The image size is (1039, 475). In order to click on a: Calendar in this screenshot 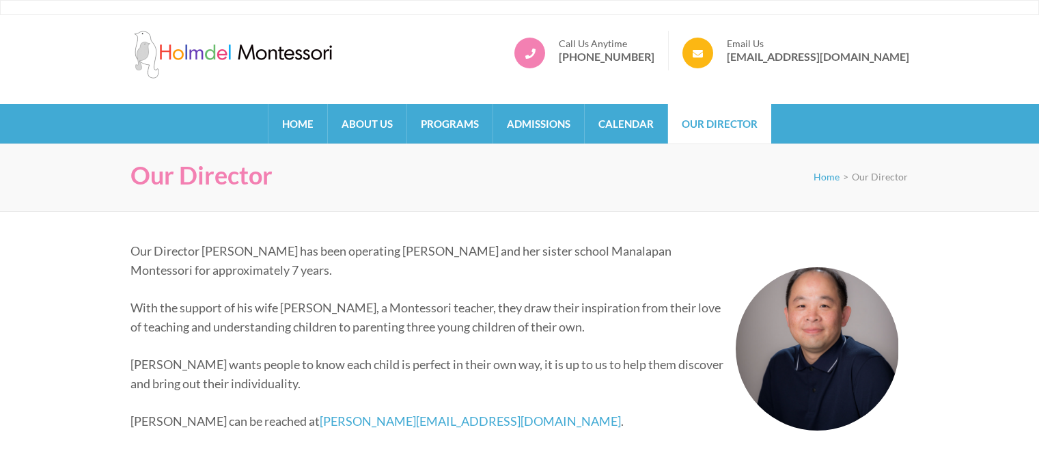, I will do `click(626, 124)`.